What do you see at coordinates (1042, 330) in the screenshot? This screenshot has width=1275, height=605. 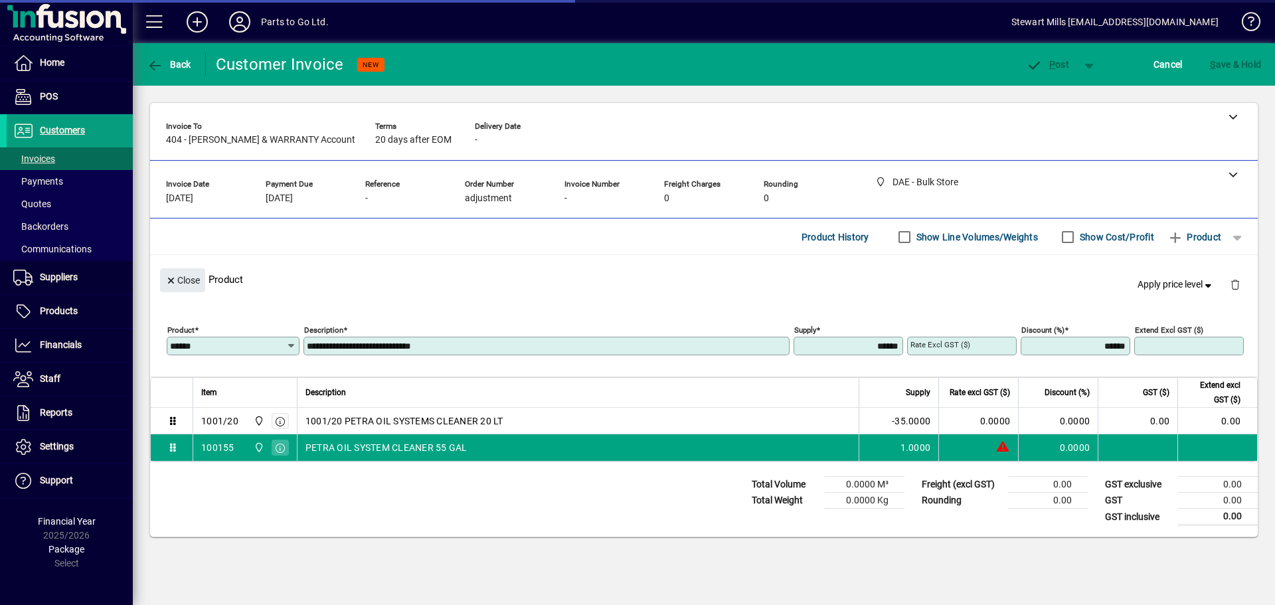 I see `mat-label: Discount (%)` at bounding box center [1042, 330].